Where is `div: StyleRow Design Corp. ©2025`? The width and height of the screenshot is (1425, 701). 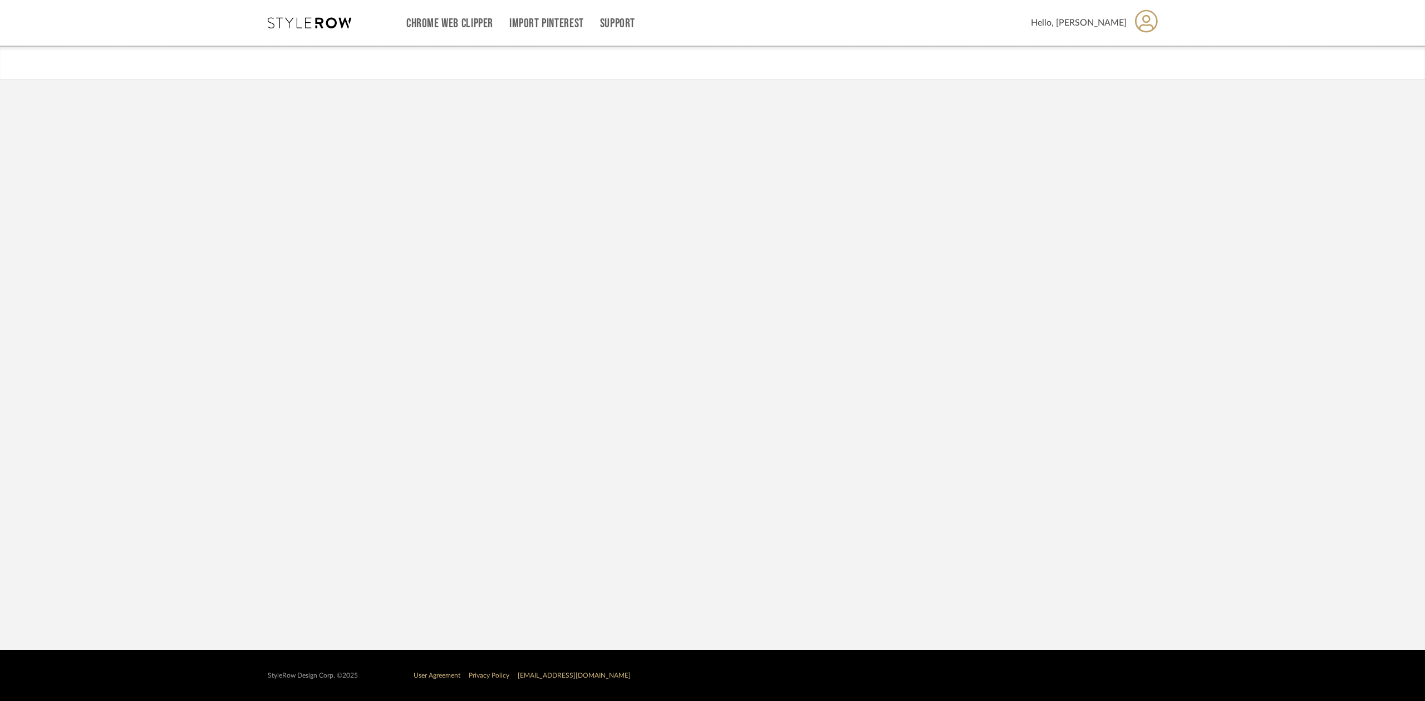
div: StyleRow Design Corp. ©2025 is located at coordinates (313, 676).